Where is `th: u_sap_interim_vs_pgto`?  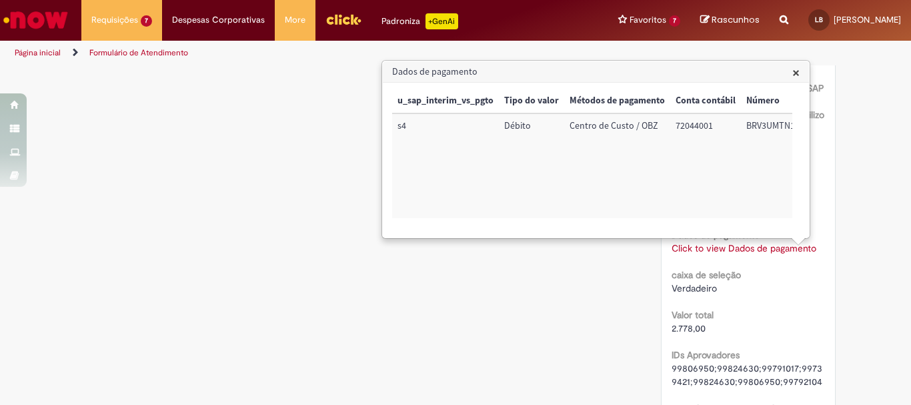 th: u_sap_interim_vs_pgto is located at coordinates (446, 101).